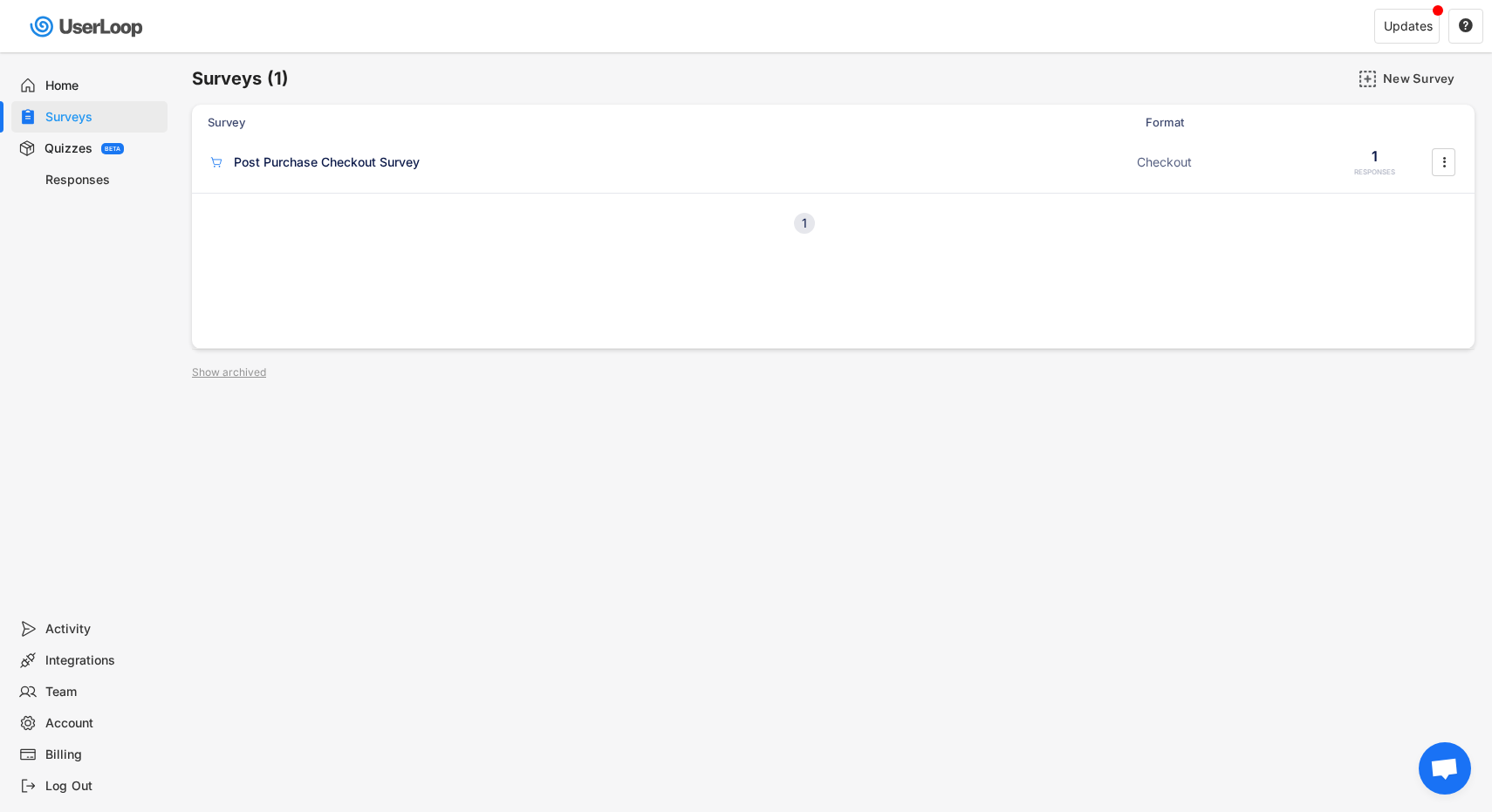  I want to click on div: Checkout, so click(1224, 162).